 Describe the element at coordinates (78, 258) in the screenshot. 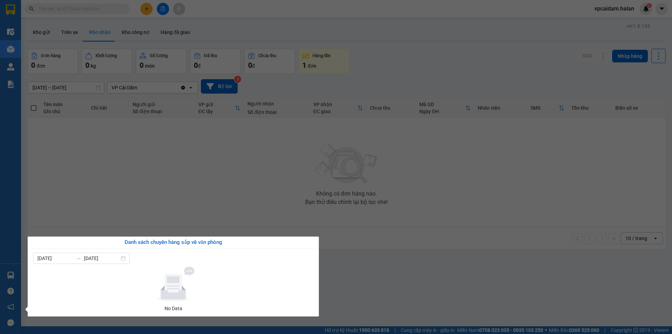

I see `span: swap-right` at that location.